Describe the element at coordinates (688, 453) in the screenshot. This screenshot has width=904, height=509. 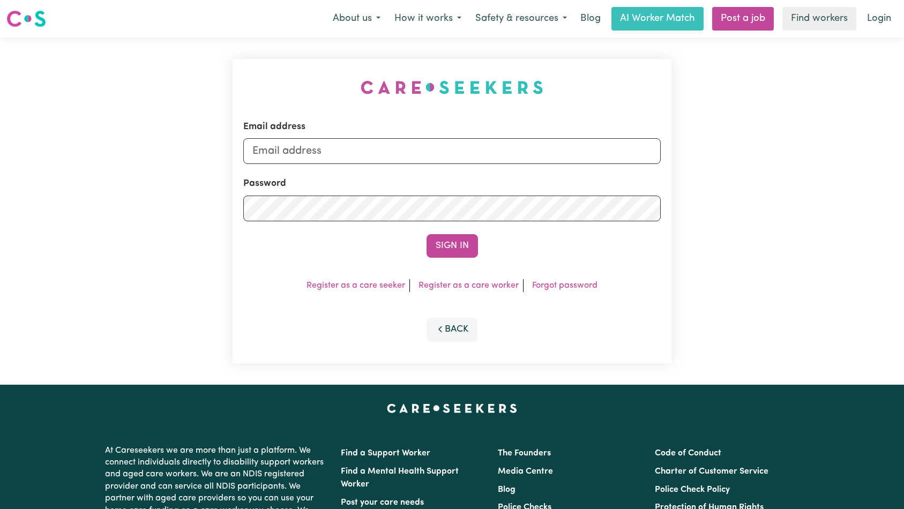
I see `a: Code of Conduct` at that location.